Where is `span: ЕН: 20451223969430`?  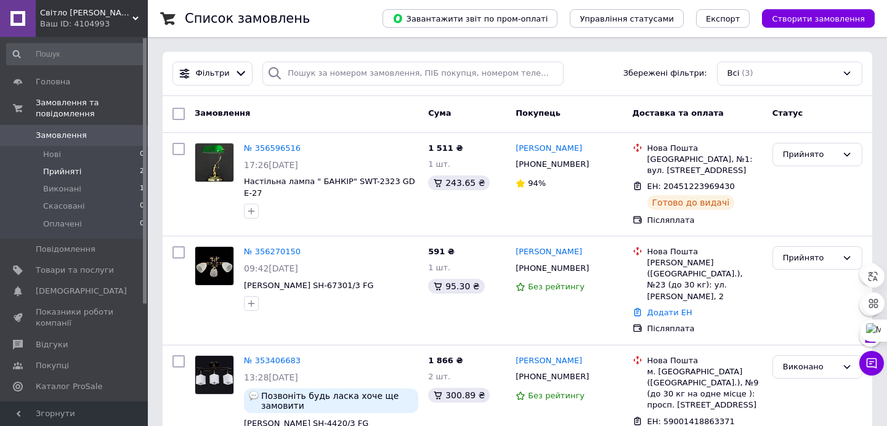
span: ЕН: 20451223969430 is located at coordinates (691, 186).